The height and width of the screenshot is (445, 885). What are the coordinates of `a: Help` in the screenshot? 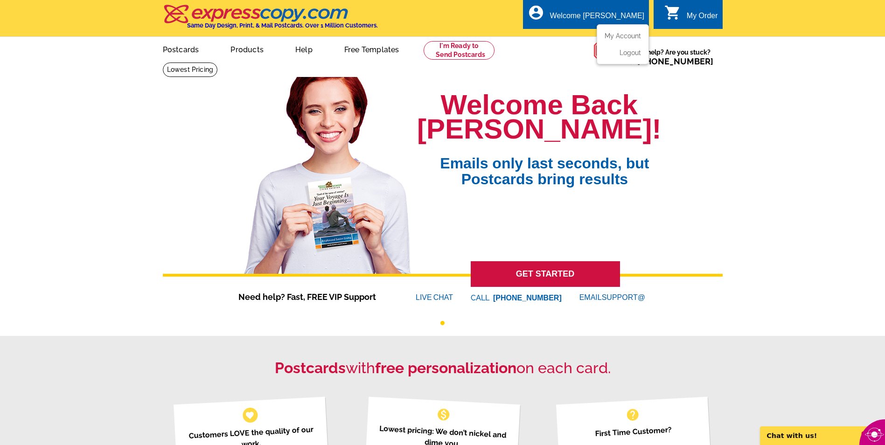 It's located at (304, 49).